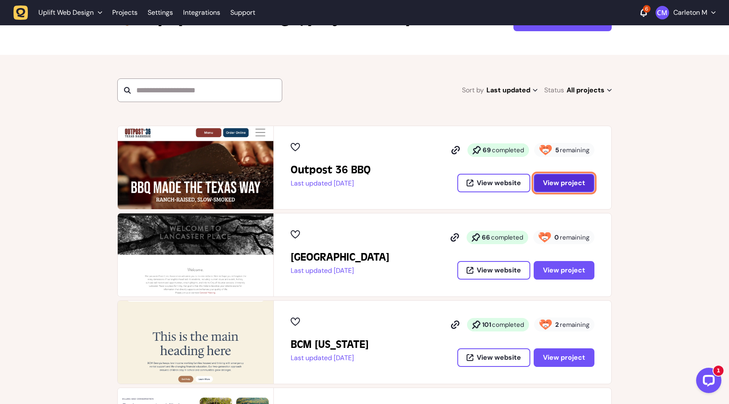 The width and height of the screenshot is (729, 404). What do you see at coordinates (243, 13) in the screenshot?
I see `a: Support` at bounding box center [243, 13].